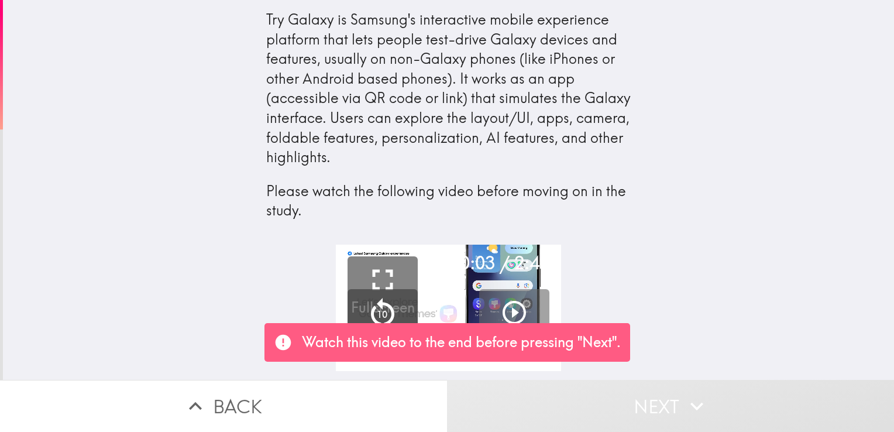 The height and width of the screenshot is (432, 894). I want to click on button: Play, so click(514, 324).